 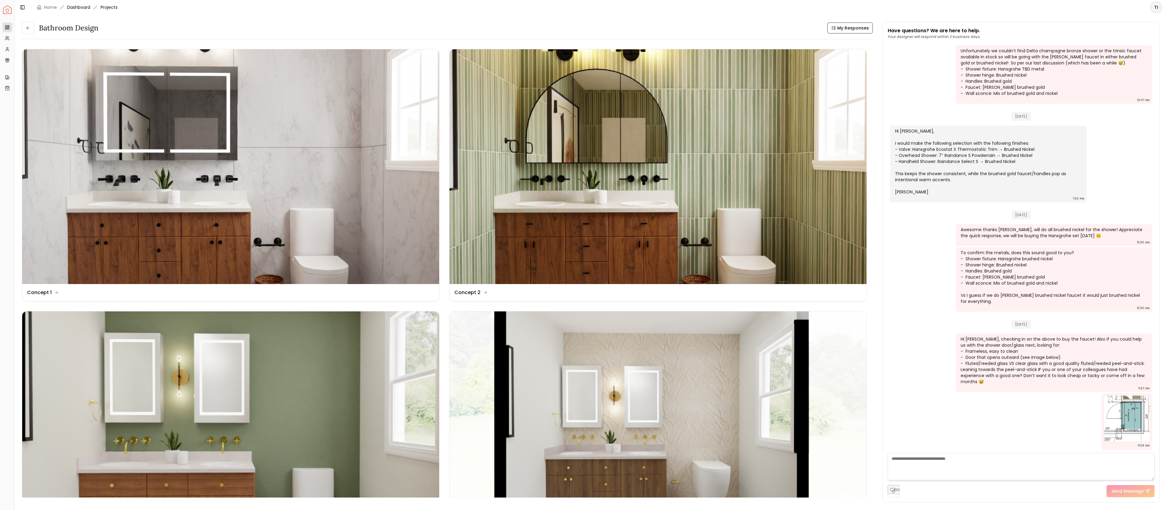 What do you see at coordinates (77, 7) in the screenshot?
I see `nav: breadcrumb` at bounding box center [77, 7].